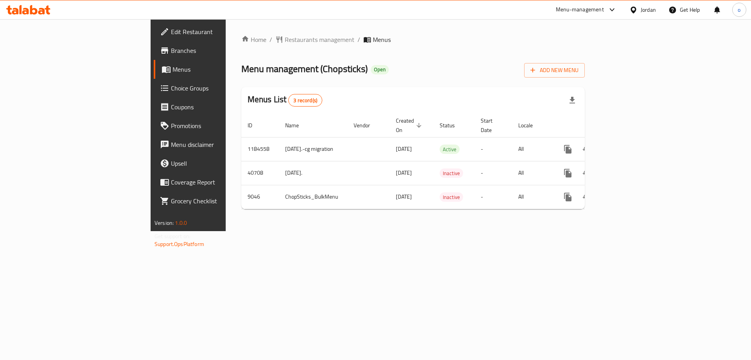  What do you see at coordinates (215, 32) in the screenshot?
I see `a: Edit Restaurant` at bounding box center [215, 32].